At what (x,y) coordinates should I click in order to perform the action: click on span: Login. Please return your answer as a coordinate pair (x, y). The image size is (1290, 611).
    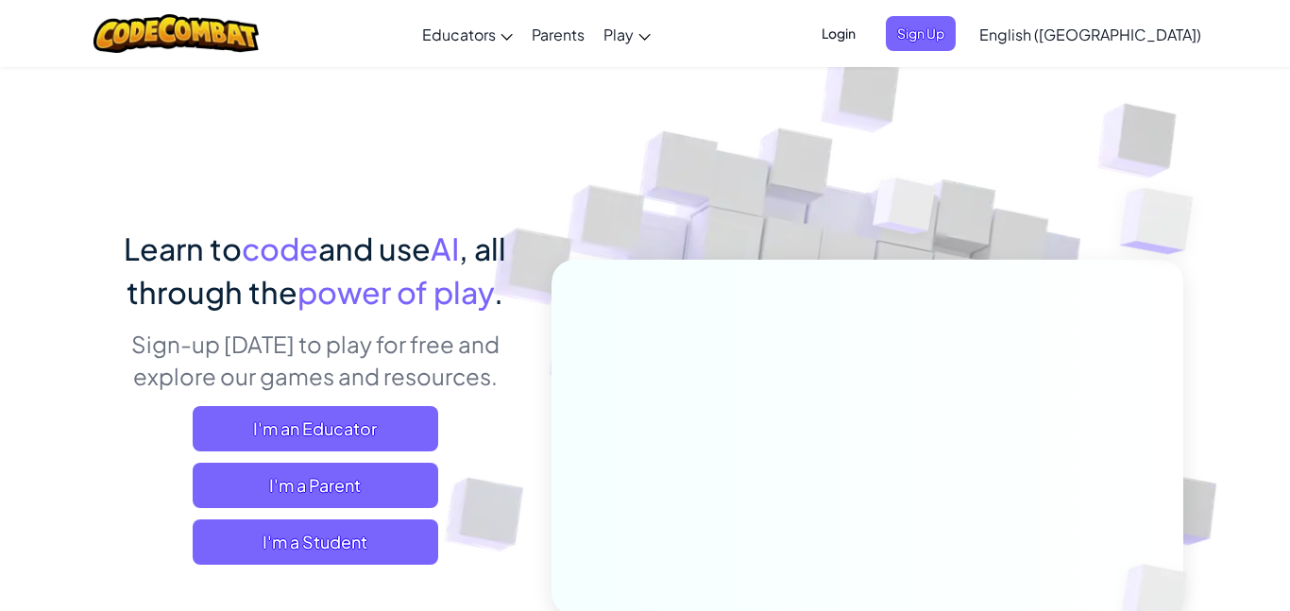
    Looking at the image, I should click on (838, 33).